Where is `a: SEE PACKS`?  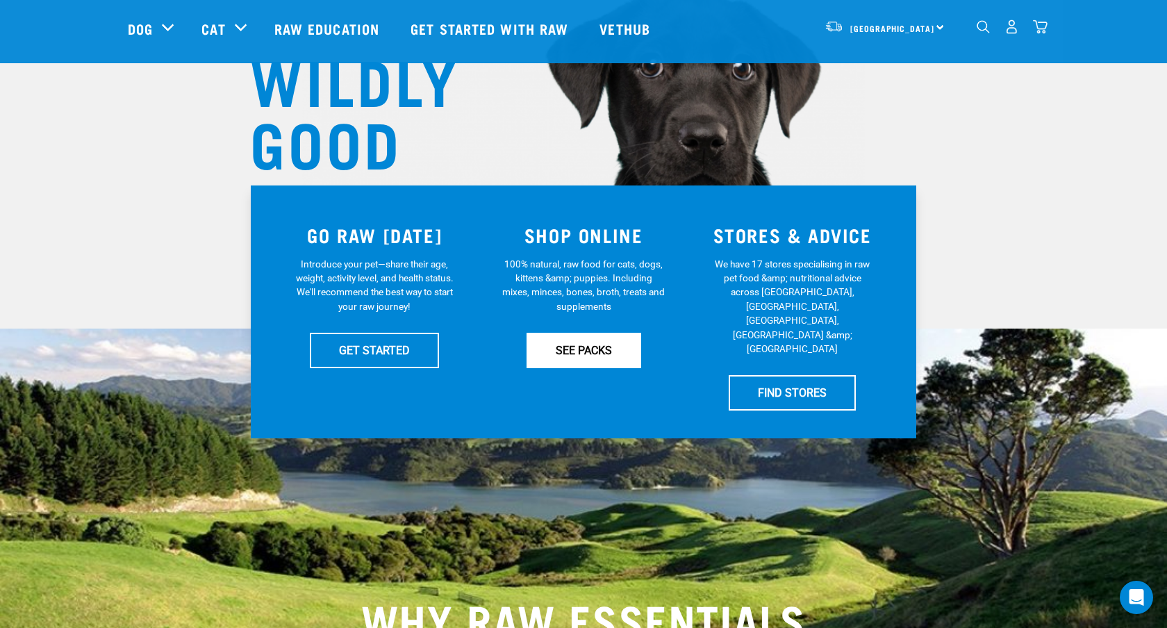
a: SEE PACKS is located at coordinates (583, 350).